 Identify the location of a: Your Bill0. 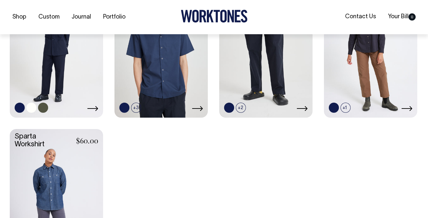
(402, 17).